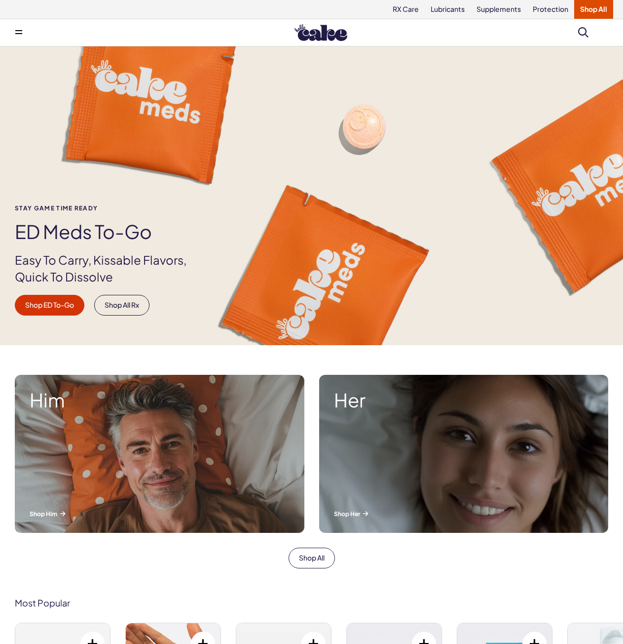  What do you see at coordinates (109, 208) in the screenshot?
I see `span: Stay Game time ready` at bounding box center [109, 208].